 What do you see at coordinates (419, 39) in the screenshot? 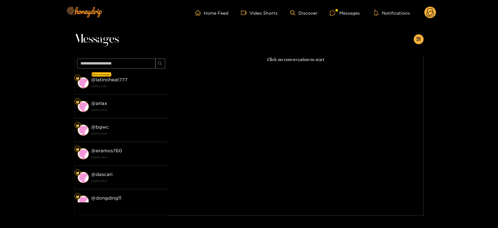
I see `span: appstore-add` at bounding box center [419, 39].